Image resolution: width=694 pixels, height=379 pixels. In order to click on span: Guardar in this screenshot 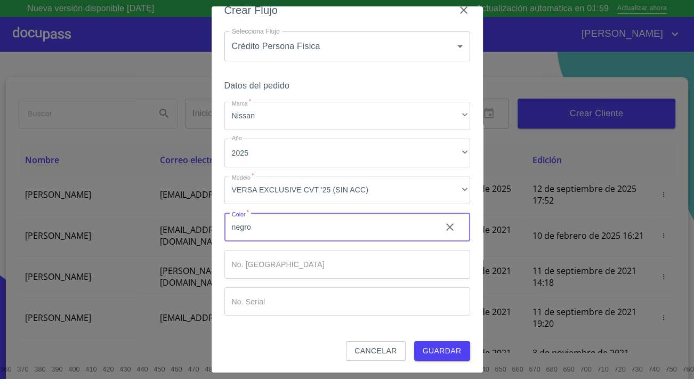, I will do `click(442, 351)`.